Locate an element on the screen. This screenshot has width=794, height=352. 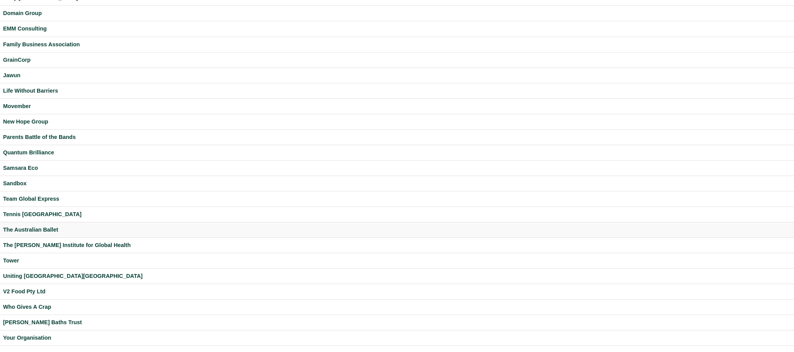
div: Tower is located at coordinates (397, 261).